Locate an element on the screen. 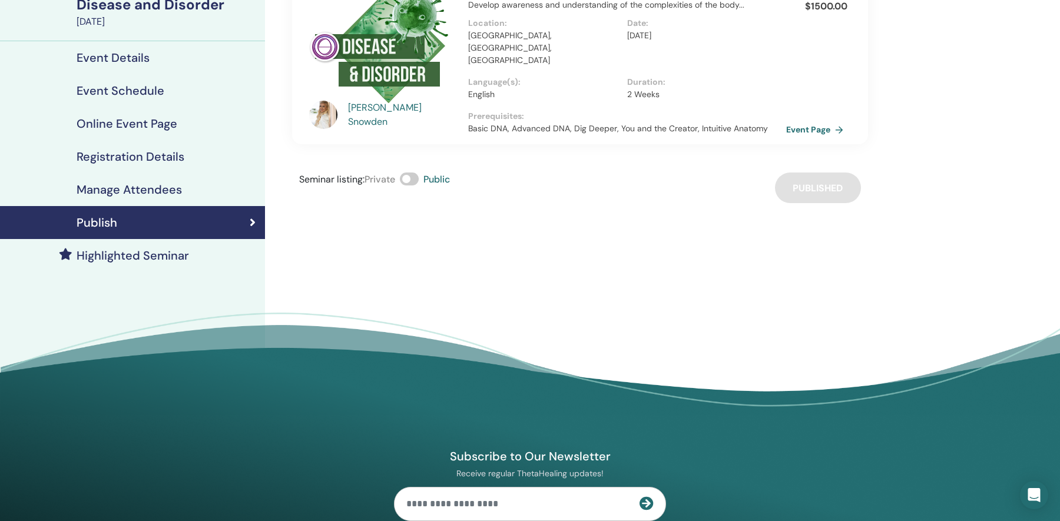 This screenshot has height=521, width=1060. span: Public is located at coordinates (437, 179).